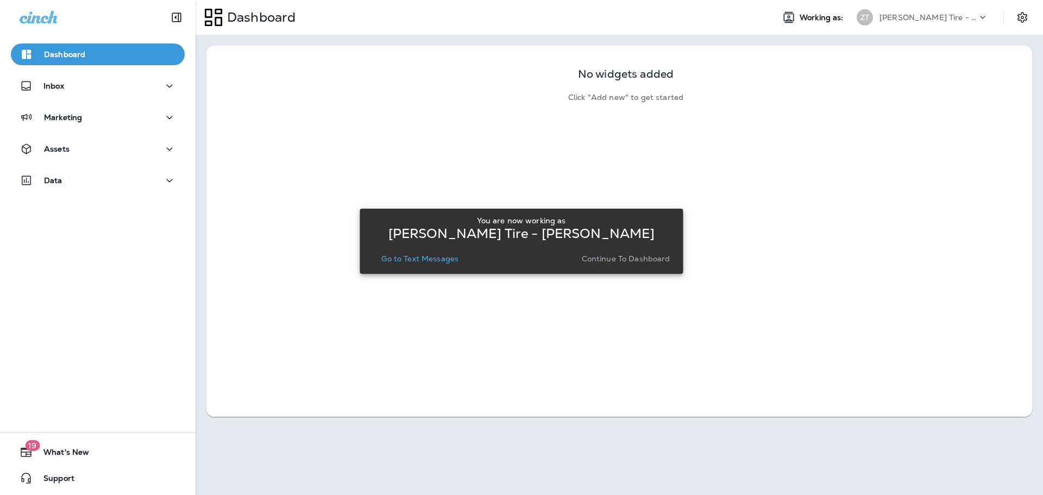 The height and width of the screenshot is (495, 1043). Describe the element at coordinates (420, 258) in the screenshot. I see `p: Go to Text Messages` at that location.